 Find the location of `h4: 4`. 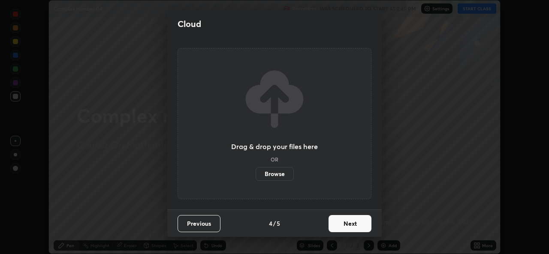

h4: 4 is located at coordinates (271, 223).